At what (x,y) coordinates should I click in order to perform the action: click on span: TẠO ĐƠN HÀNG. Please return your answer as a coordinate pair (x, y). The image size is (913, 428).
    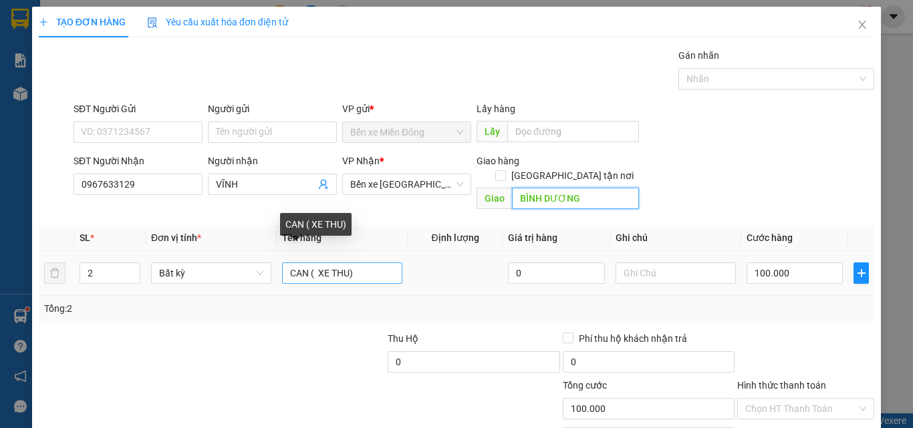
    Looking at the image, I should click on (82, 22).